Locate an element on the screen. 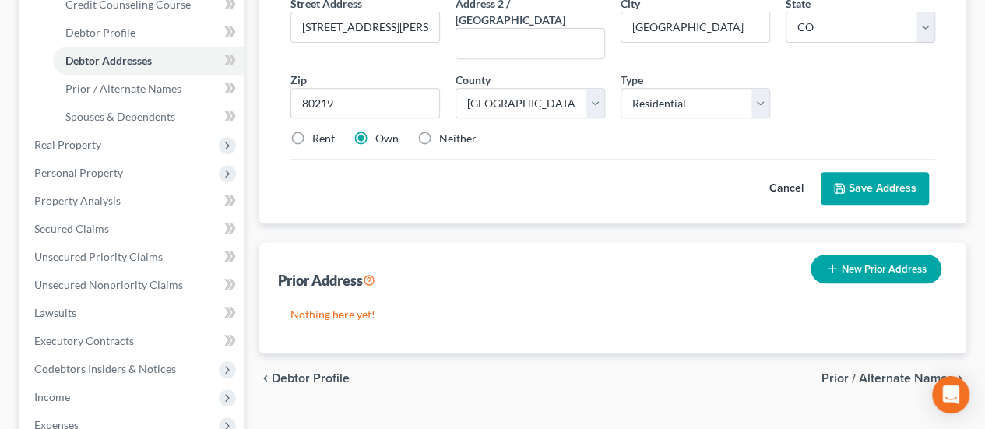 The image size is (985, 429). p: Nothing here yet! is located at coordinates (613, 315).